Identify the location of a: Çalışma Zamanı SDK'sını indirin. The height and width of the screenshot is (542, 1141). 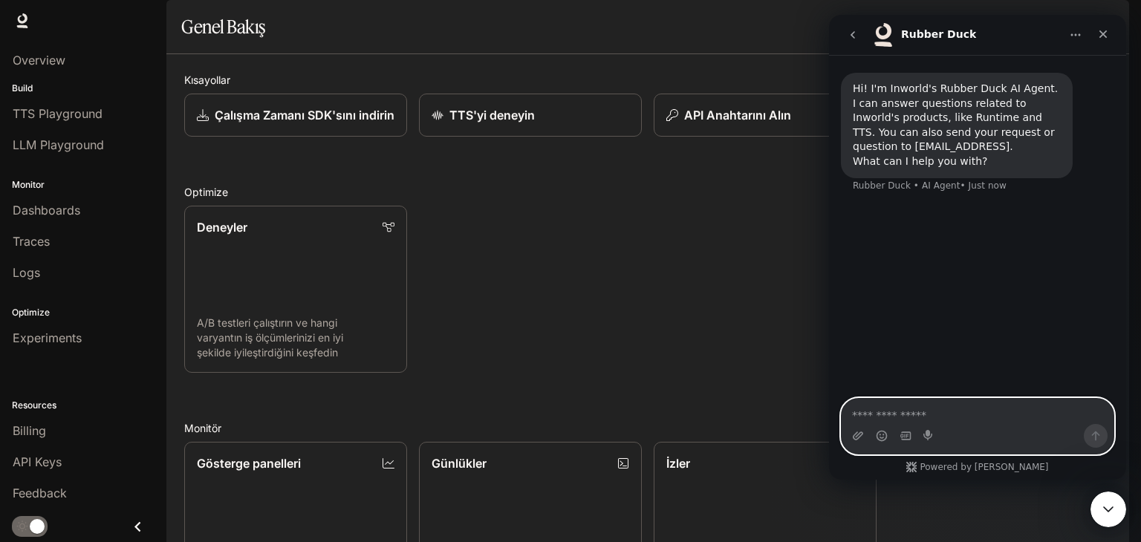
(296, 115).